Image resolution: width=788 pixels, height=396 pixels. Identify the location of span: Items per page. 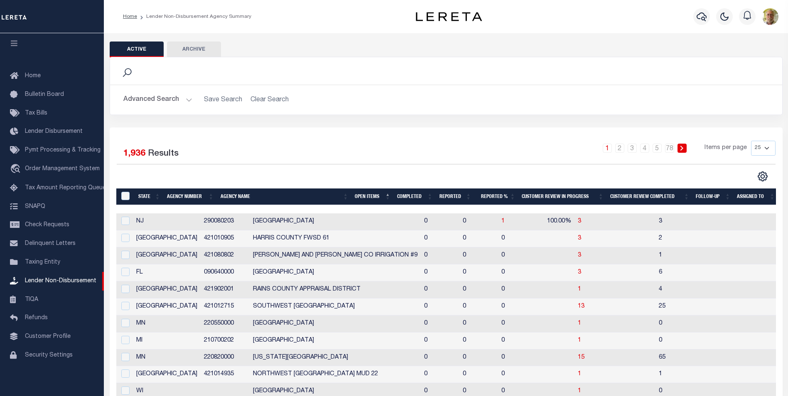
(726, 148).